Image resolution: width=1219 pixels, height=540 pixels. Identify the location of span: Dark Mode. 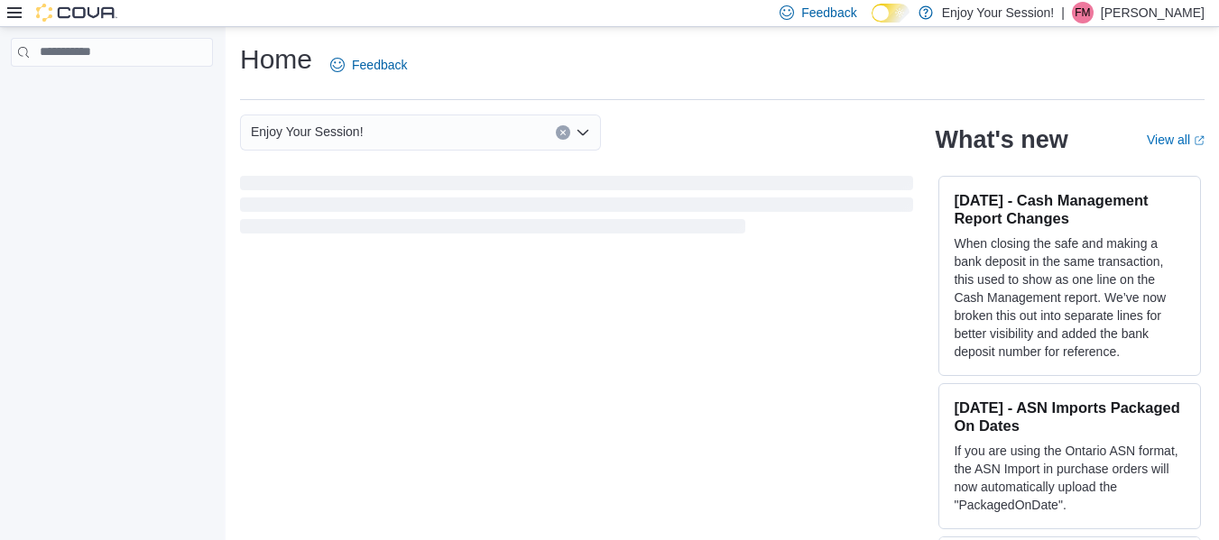
(871, 23).